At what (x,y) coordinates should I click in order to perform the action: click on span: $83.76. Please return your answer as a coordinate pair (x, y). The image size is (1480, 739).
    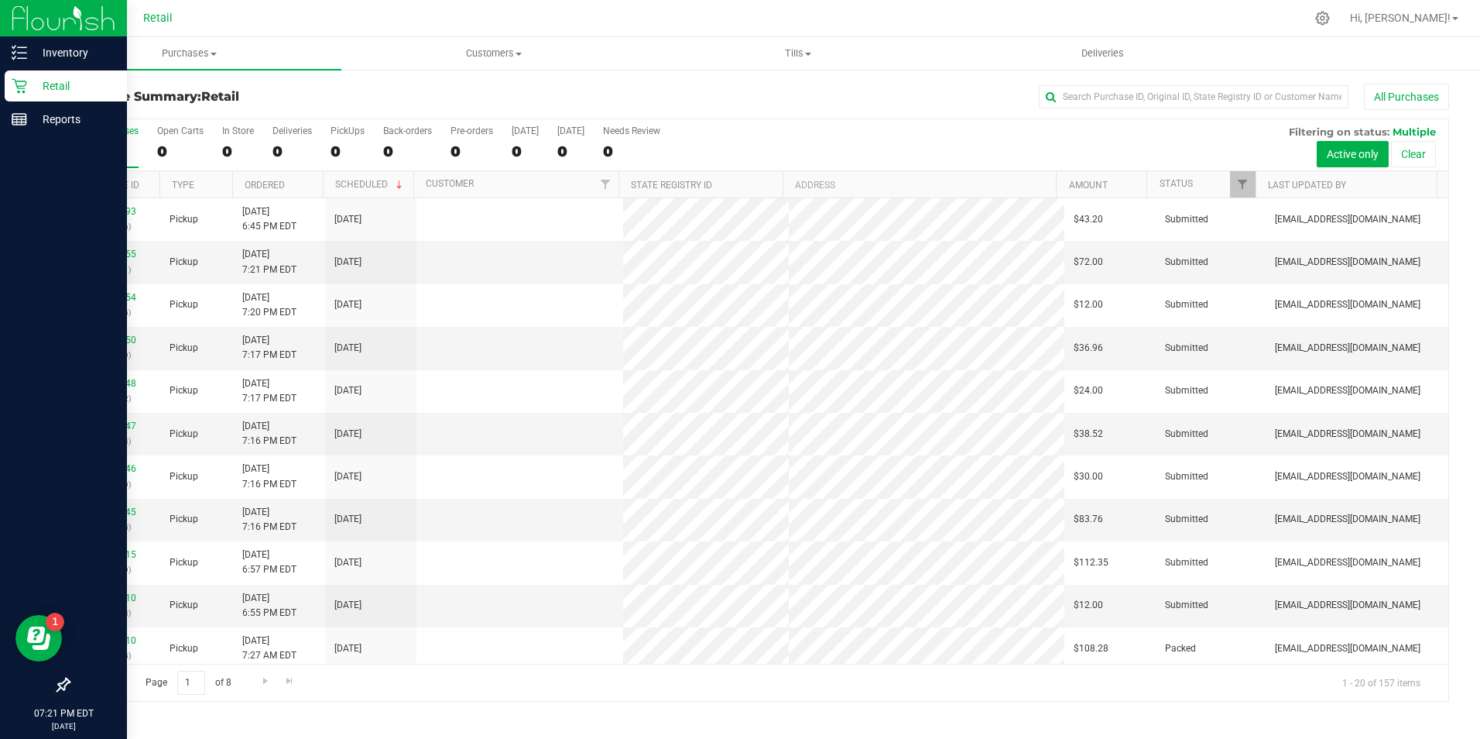
    Looking at the image, I should click on (1089, 519).